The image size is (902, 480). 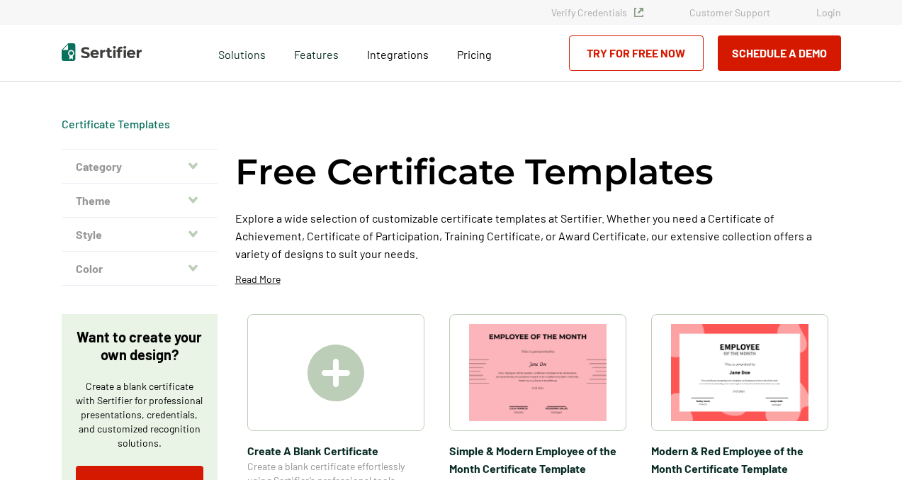 What do you see at coordinates (316, 52) in the screenshot?
I see `span: Features` at bounding box center [316, 52].